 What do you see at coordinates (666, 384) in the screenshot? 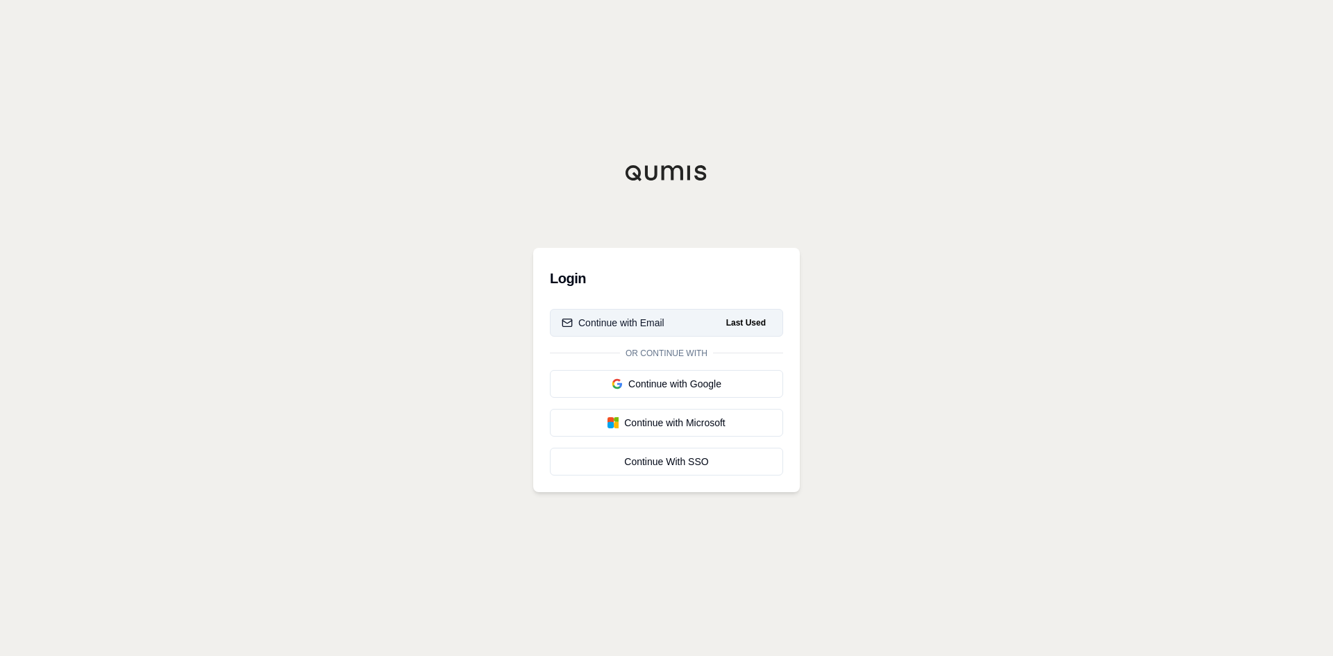
I see `div: Continue with Google` at bounding box center [666, 384].